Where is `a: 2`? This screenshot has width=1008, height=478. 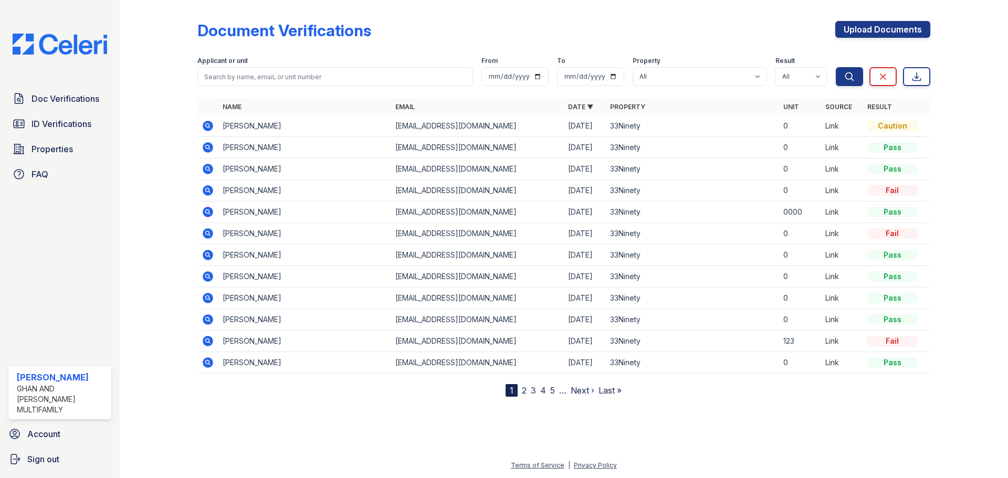 a: 2 is located at coordinates (524, 390).